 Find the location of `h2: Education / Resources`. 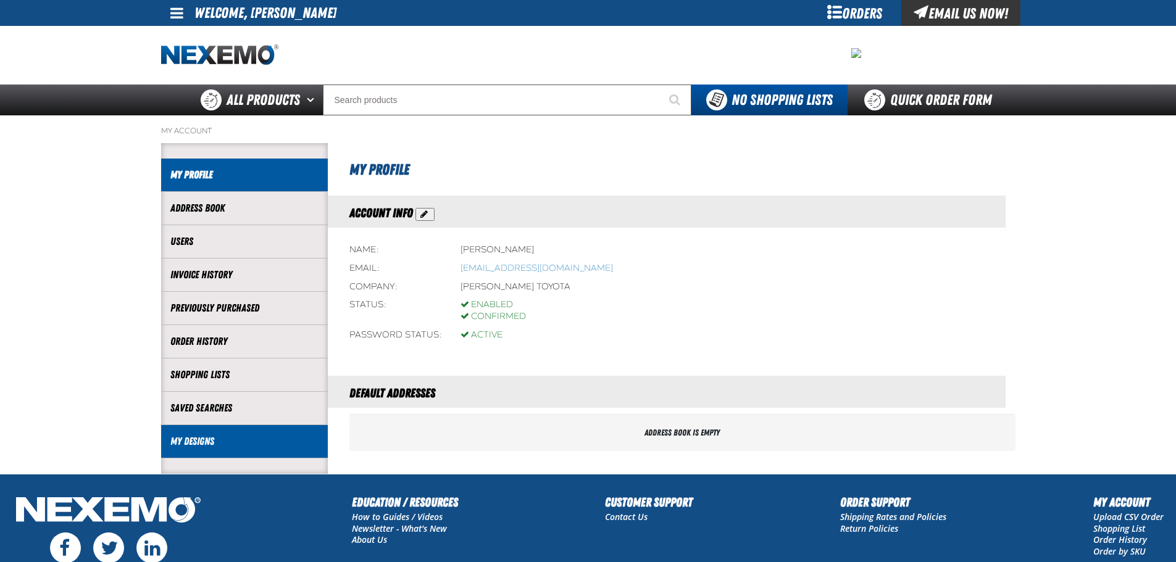

h2: Education / Resources is located at coordinates (405, 503).